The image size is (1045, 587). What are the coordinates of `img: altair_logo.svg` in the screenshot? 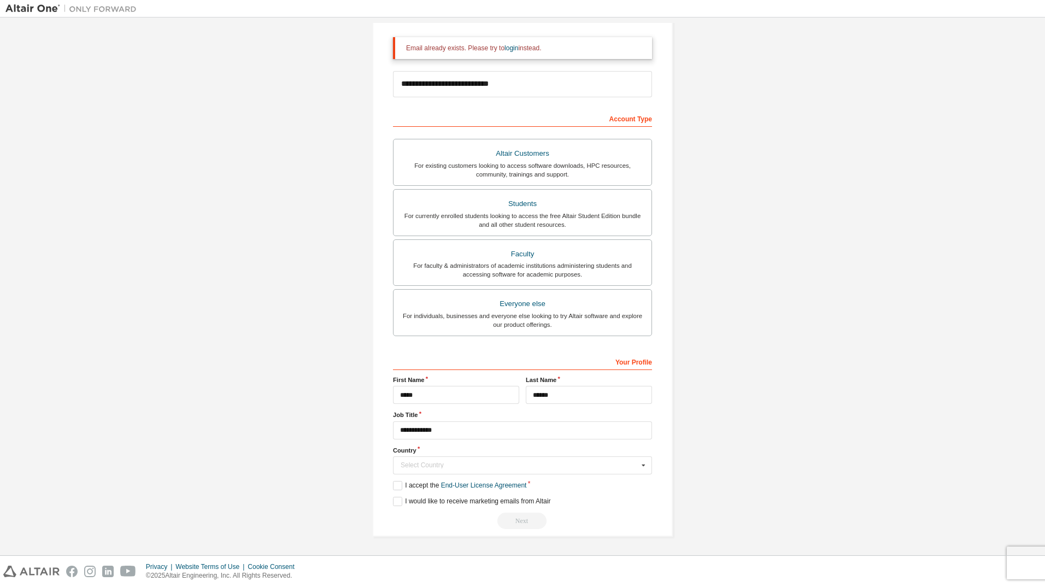 It's located at (31, 571).